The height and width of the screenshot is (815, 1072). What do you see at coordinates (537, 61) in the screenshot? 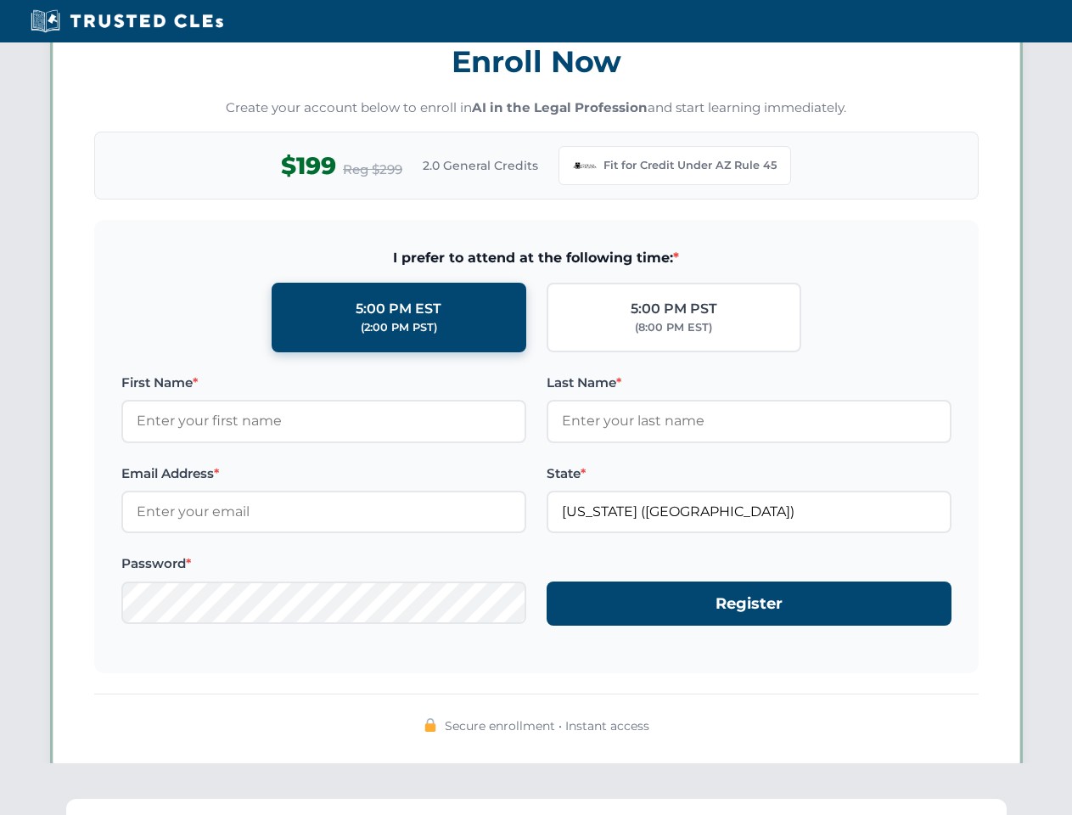
I see `h3: Enroll Now` at bounding box center [537, 61].